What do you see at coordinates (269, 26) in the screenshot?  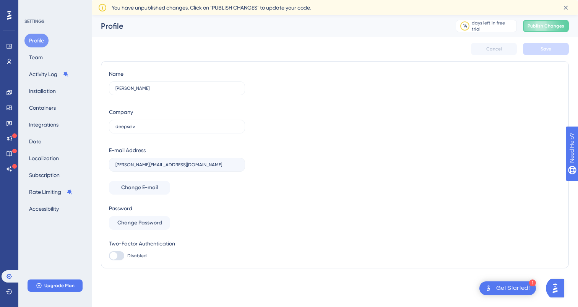 I see `div: Profile` at bounding box center [269, 26].